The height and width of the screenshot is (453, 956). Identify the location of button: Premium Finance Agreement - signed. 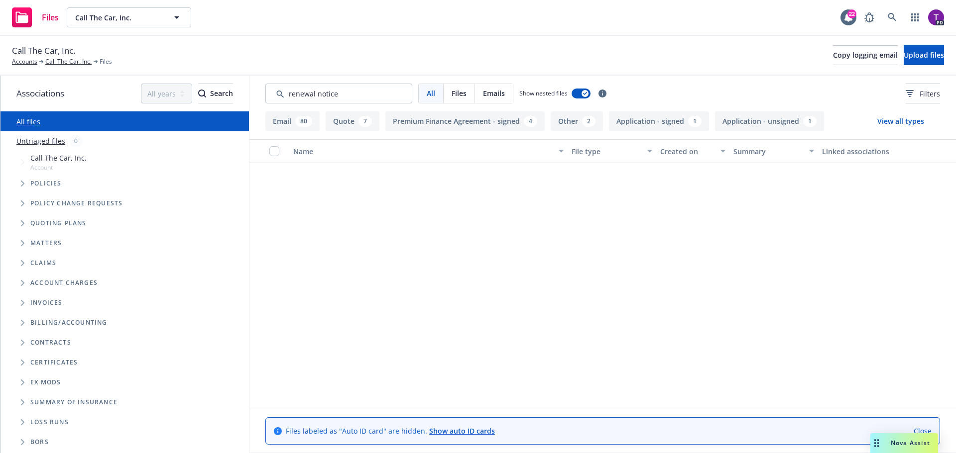
(465, 121).